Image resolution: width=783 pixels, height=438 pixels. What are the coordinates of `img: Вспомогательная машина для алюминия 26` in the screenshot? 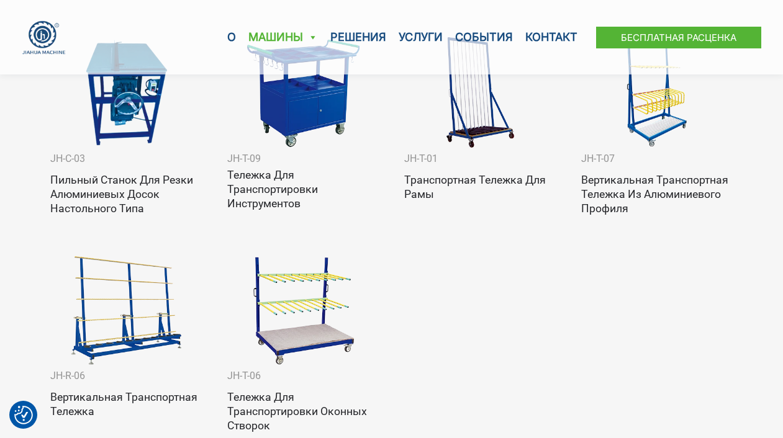 It's located at (303, 310).